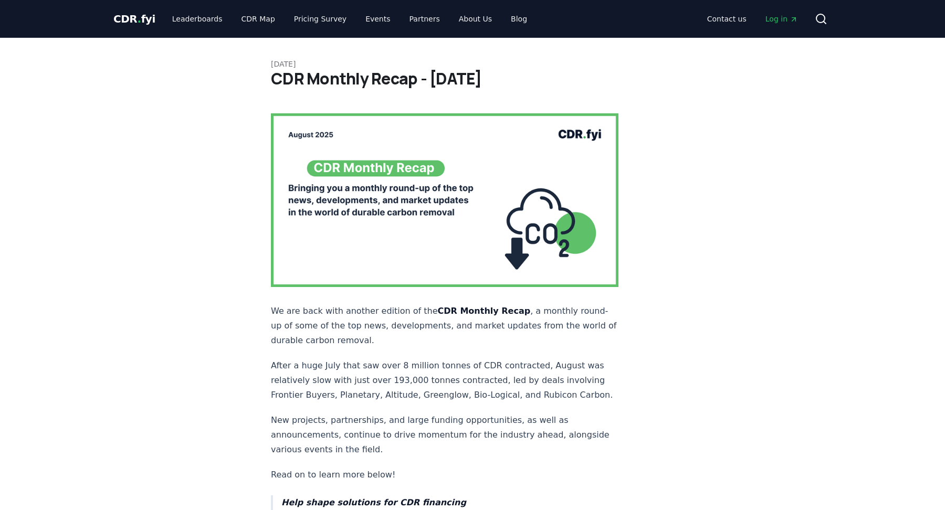  I want to click on span: Log in, so click(781, 19).